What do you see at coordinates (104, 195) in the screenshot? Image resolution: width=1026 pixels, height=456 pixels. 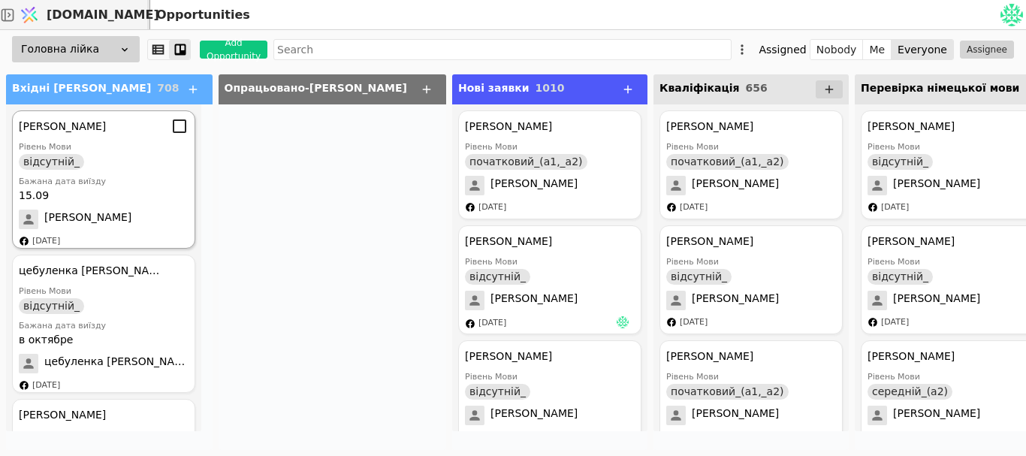 I see `div: 15.09` at bounding box center [104, 195].